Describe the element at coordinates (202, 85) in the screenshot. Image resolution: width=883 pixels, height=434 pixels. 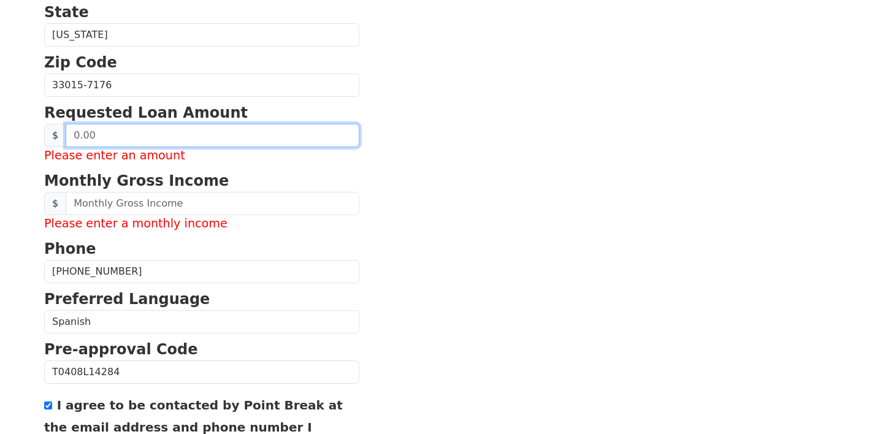
I see `input: Zip Code` at that location.